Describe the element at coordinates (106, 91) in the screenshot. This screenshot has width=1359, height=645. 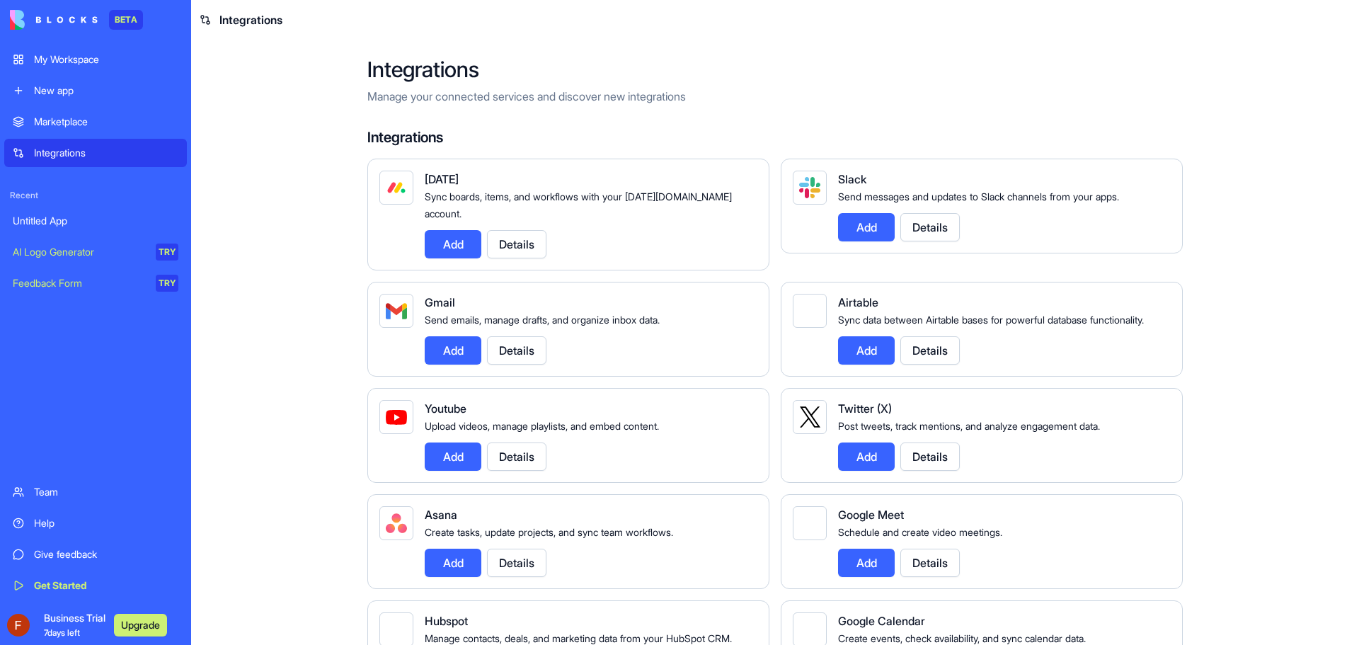
I see `div: New app` at that location.